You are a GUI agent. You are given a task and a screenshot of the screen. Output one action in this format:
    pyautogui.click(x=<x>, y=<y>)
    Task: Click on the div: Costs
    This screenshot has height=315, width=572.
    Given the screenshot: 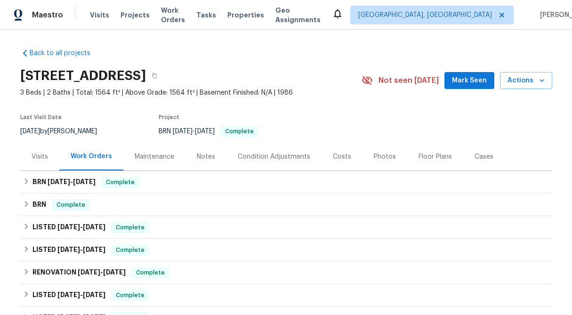 What is the action you would take?
    pyautogui.click(x=341, y=157)
    